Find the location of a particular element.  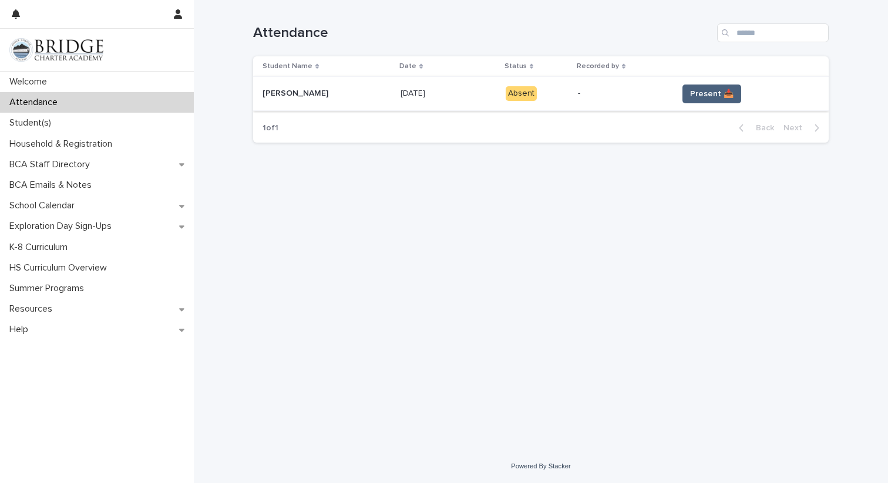

p: BCA Emails & Notes is located at coordinates (53, 185).